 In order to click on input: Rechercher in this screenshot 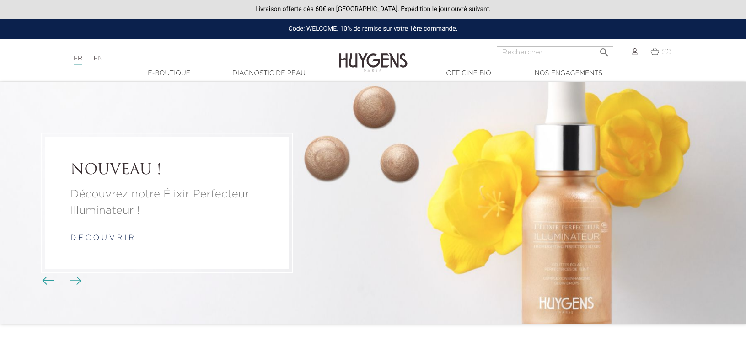, I will do `click(555, 52)`.